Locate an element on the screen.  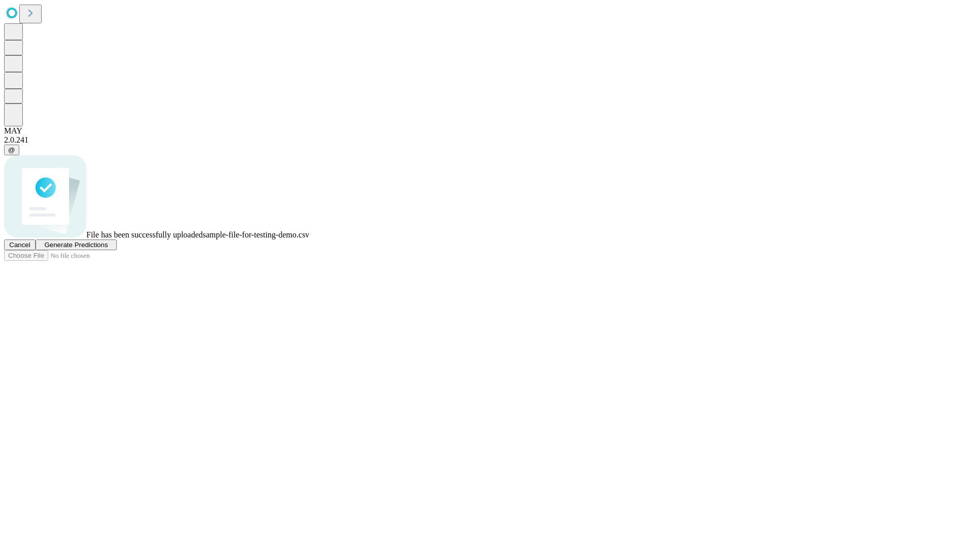
span: File has been successfully uploaded is located at coordinates (144, 235).